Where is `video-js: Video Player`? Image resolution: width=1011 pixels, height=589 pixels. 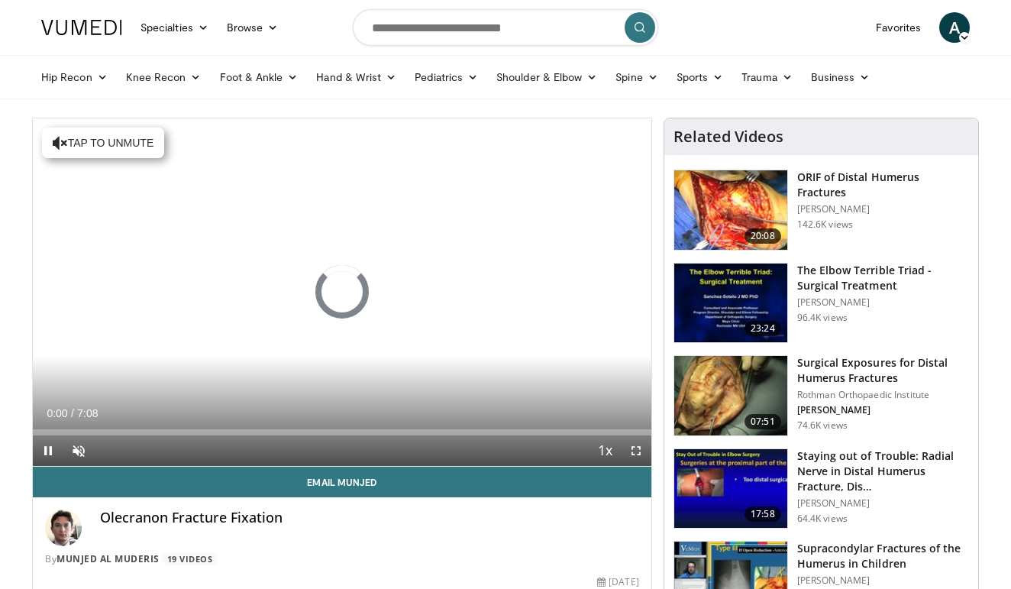 video-js: Video Player is located at coordinates (342, 292).